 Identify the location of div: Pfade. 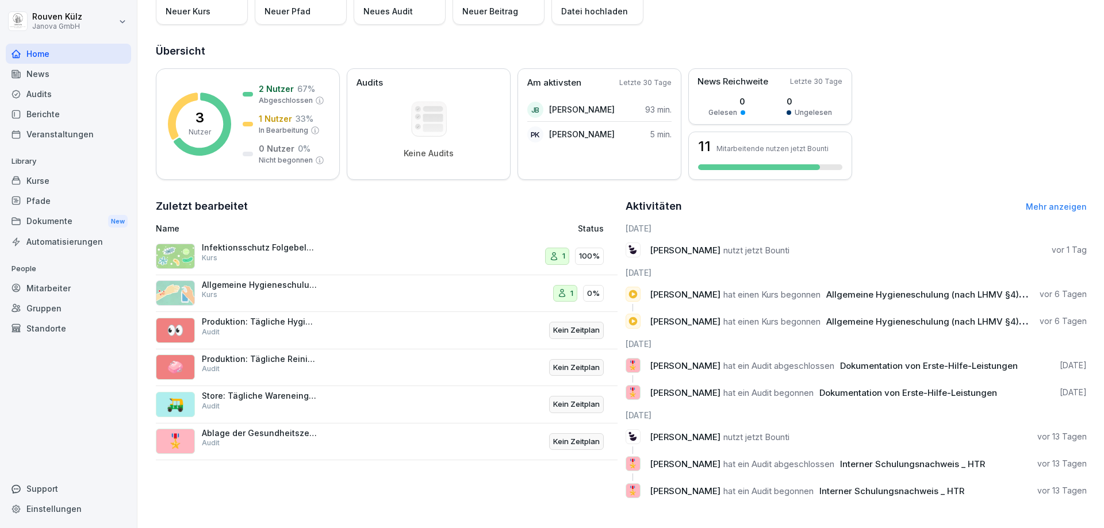
(68, 201).